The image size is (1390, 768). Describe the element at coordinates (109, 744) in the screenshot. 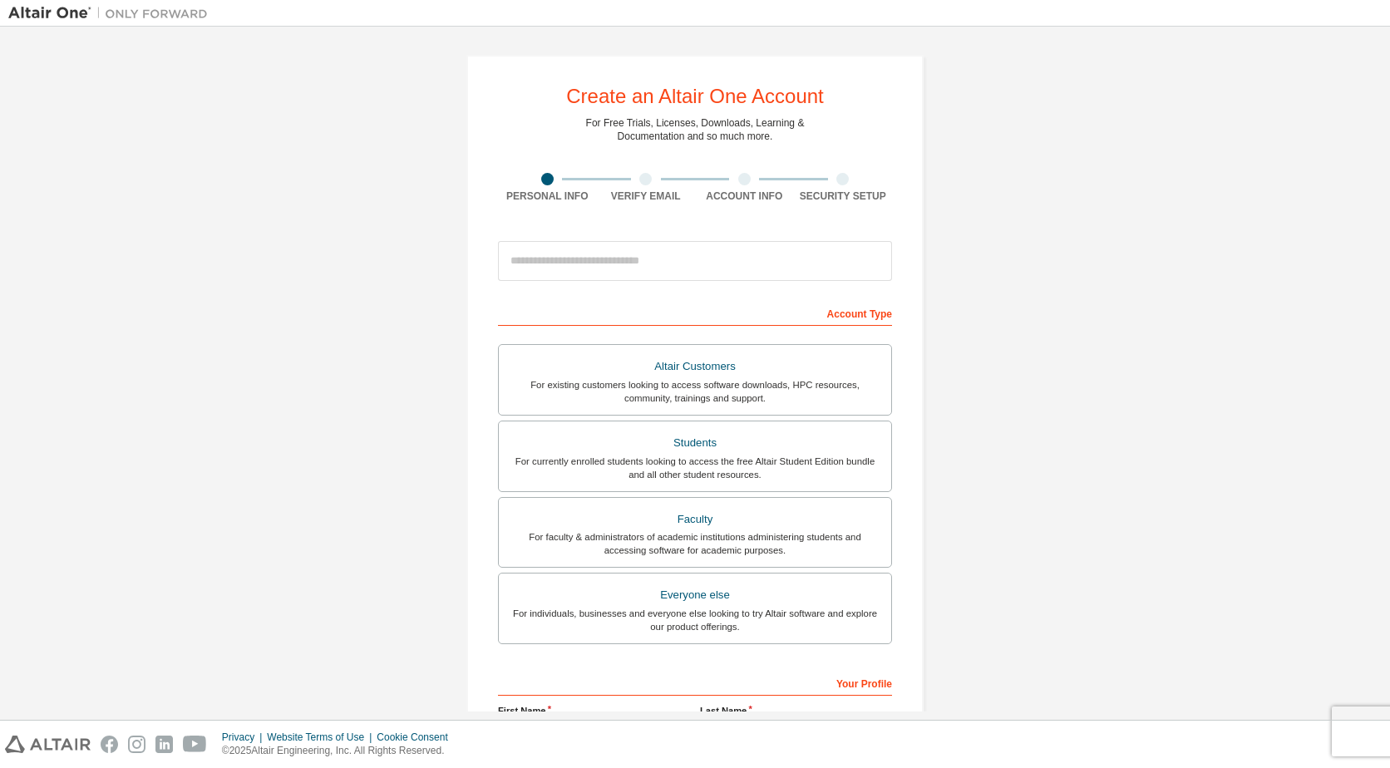

I see `img: facebook.svg` at that location.